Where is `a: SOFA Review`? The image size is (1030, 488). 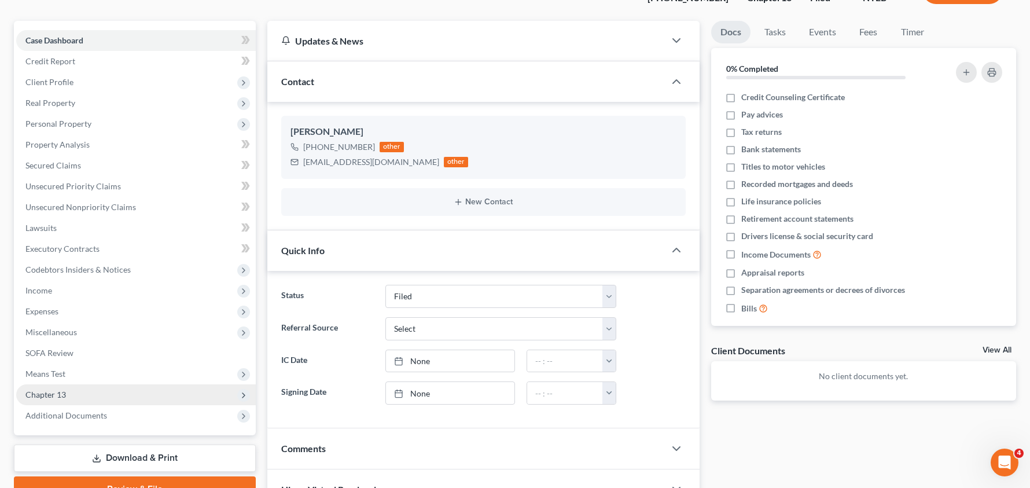
a: SOFA Review is located at coordinates (136, 353).